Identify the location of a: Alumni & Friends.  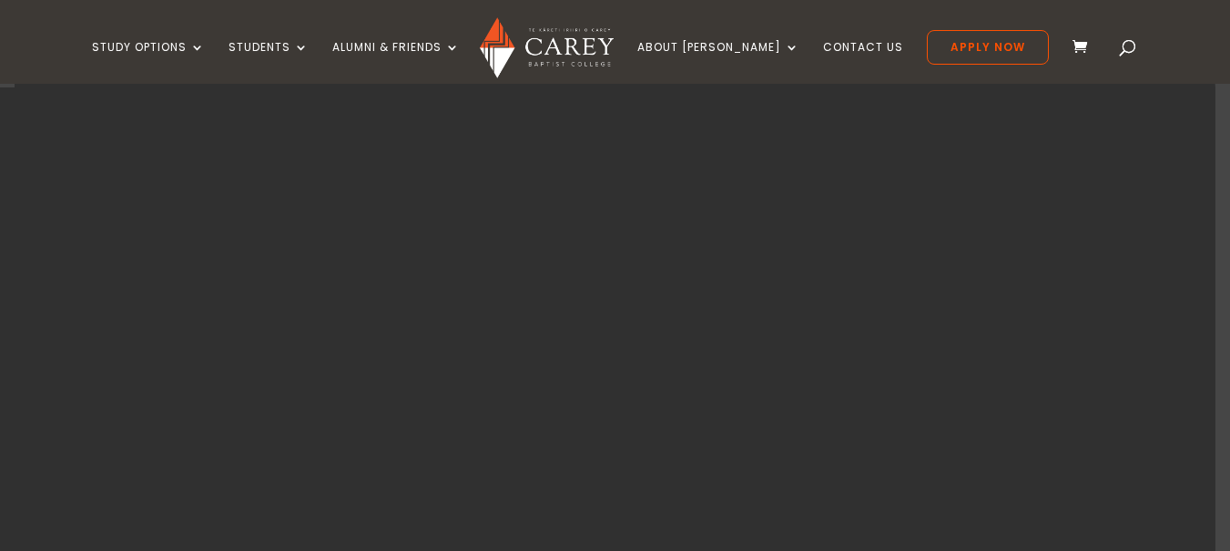
(396, 62).